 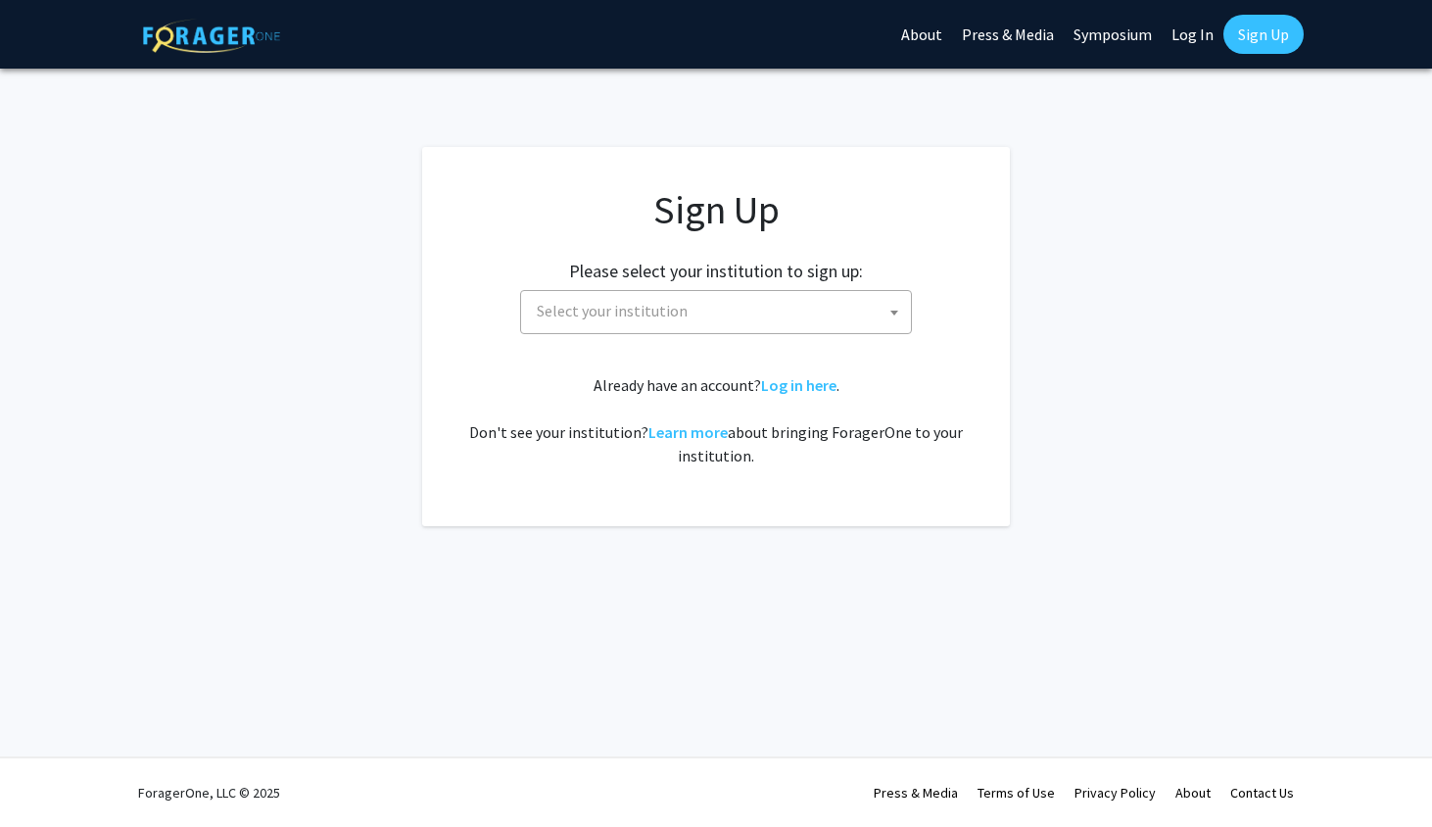 What do you see at coordinates (209, 792) in the screenshot?
I see `div: ForagerOne, LLC © 2025` at bounding box center [209, 792].